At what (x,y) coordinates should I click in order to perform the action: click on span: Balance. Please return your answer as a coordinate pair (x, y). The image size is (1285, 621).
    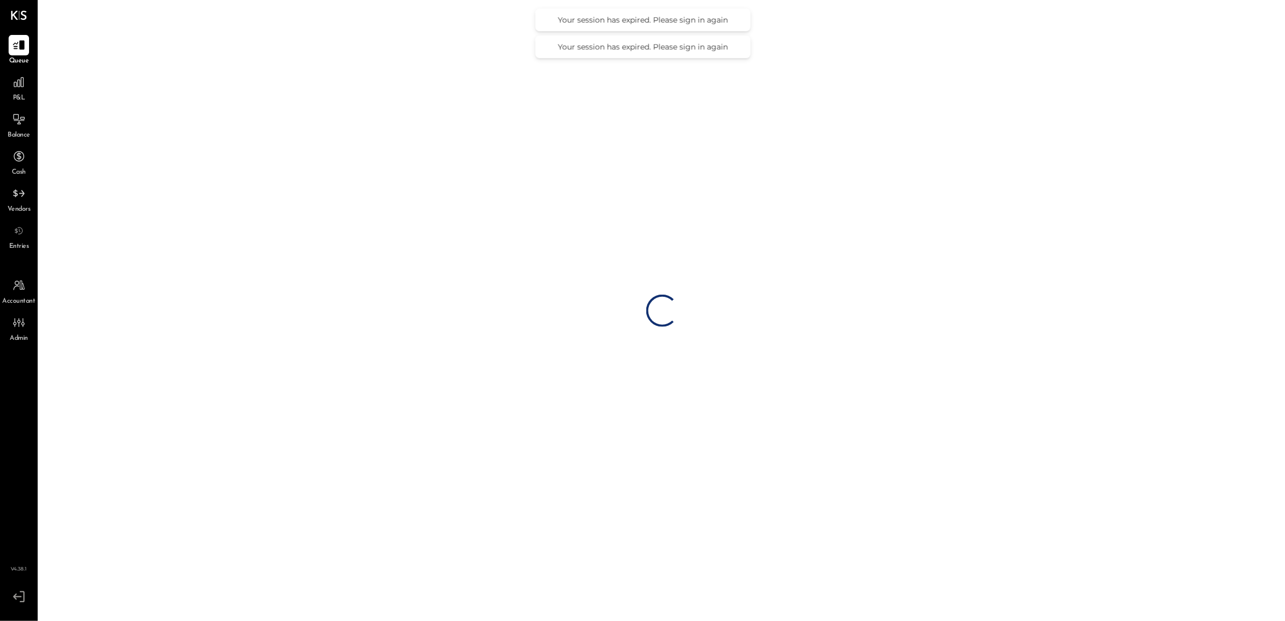
    Looking at the image, I should click on (19, 136).